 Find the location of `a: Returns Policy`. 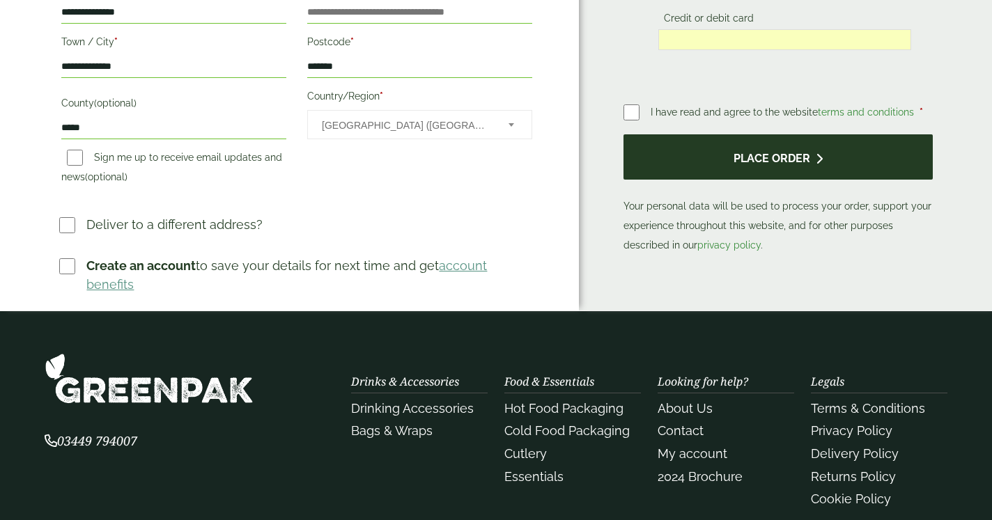

a: Returns Policy is located at coordinates (853, 476).